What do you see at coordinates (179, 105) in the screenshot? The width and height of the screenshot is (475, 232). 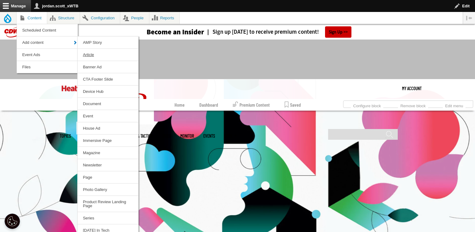 I see `a: Home` at bounding box center [179, 105].